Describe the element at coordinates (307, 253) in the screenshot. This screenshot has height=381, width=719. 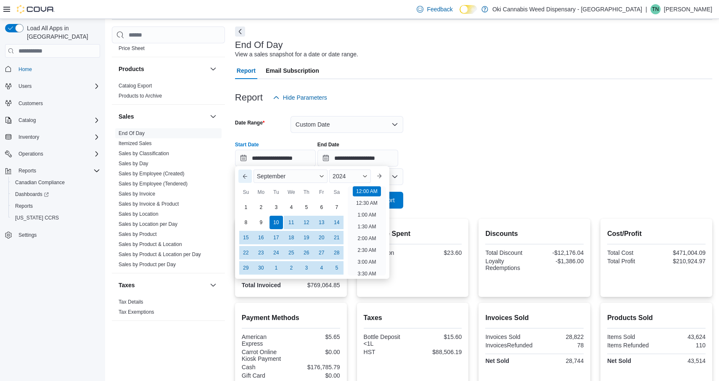
I see `div: day-26` at that location.